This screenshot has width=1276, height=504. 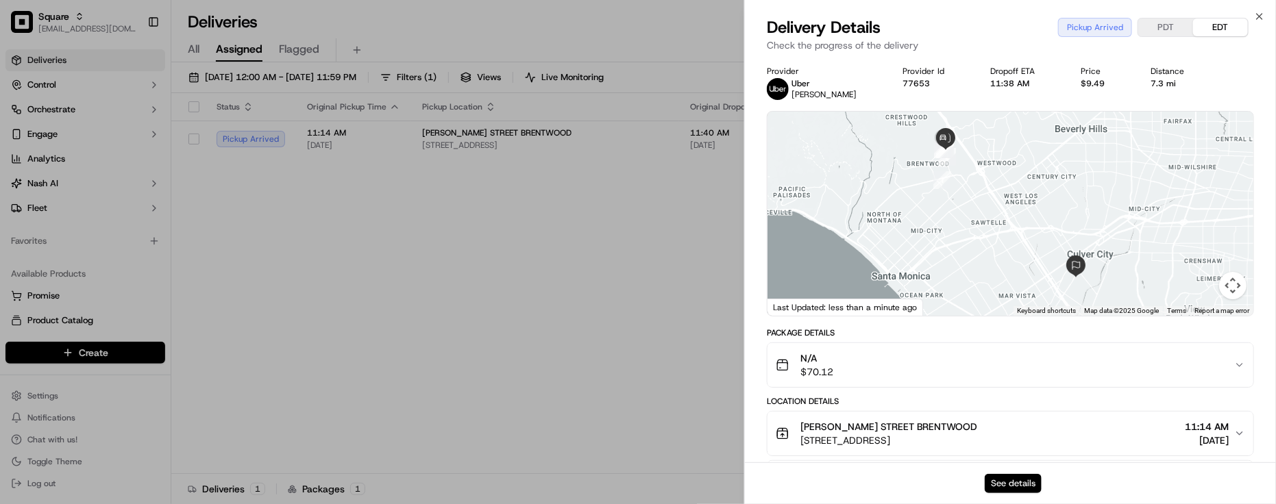 What do you see at coordinates (26, 143) in the screenshot?
I see `img: 1736555255976-a54dd68f-1ca7-489b-9aae-adbdc363a1c4` at bounding box center [26, 143].